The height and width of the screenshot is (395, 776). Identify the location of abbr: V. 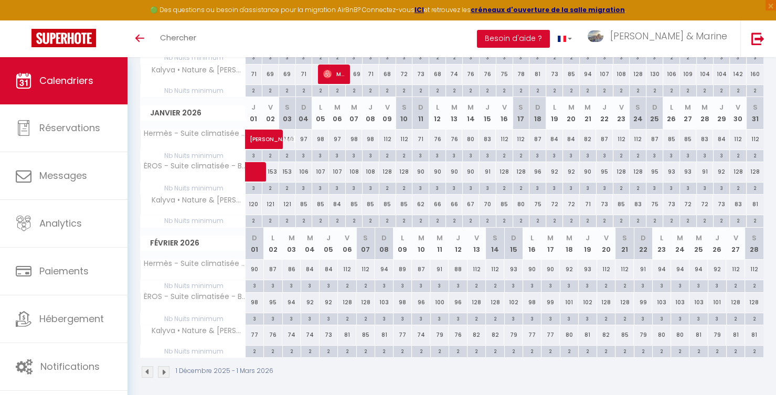
(504, 107).